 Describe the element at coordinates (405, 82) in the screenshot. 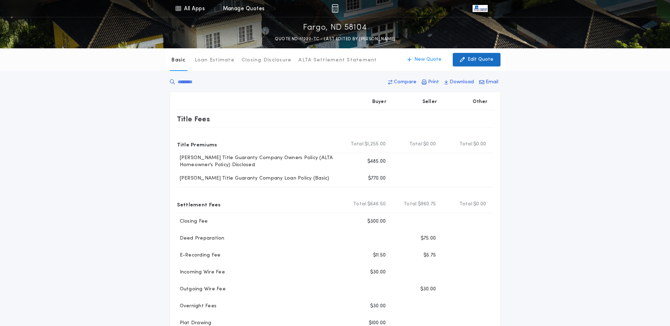

I see `p: Compare` at that location.